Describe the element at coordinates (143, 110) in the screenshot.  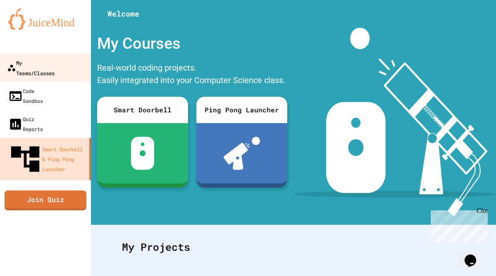
I see `div: Smart Doorbell` at that location.